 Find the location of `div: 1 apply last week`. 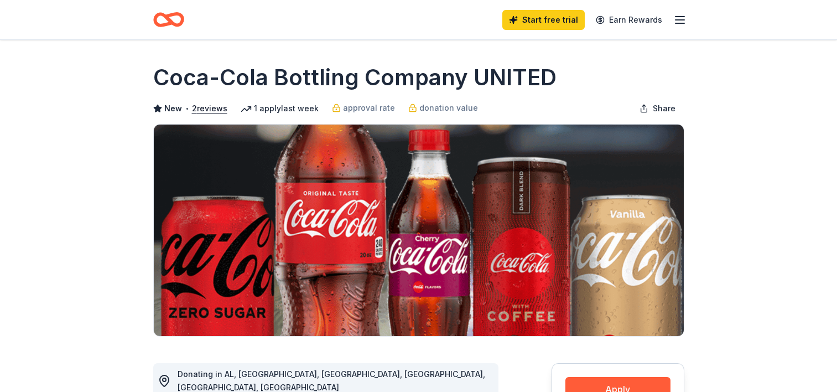

div: 1 apply last week is located at coordinates (279, 108).